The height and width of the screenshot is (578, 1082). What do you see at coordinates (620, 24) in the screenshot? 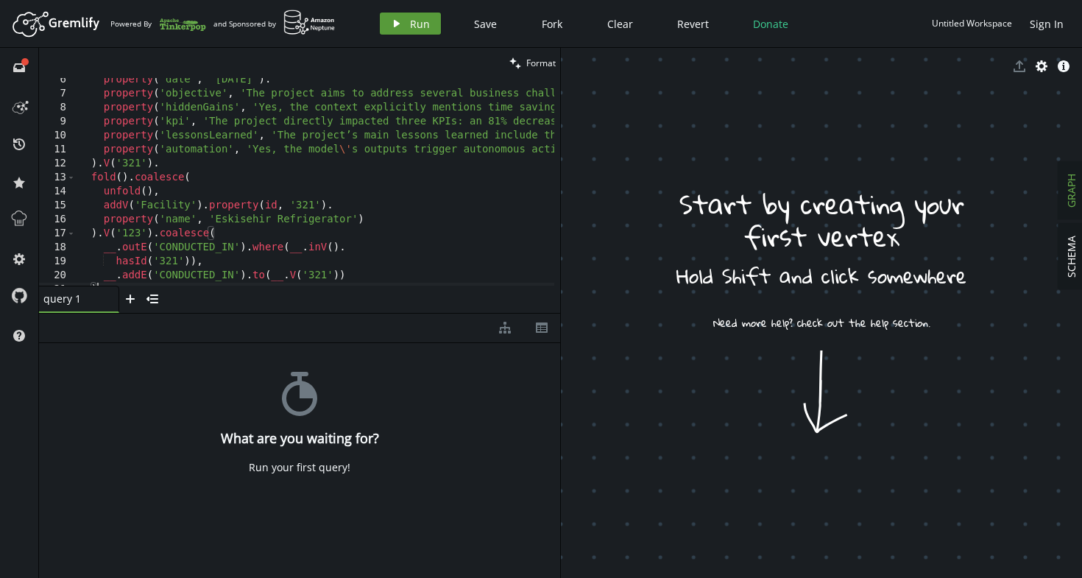
I see `button: Clear` at bounding box center [620, 24].